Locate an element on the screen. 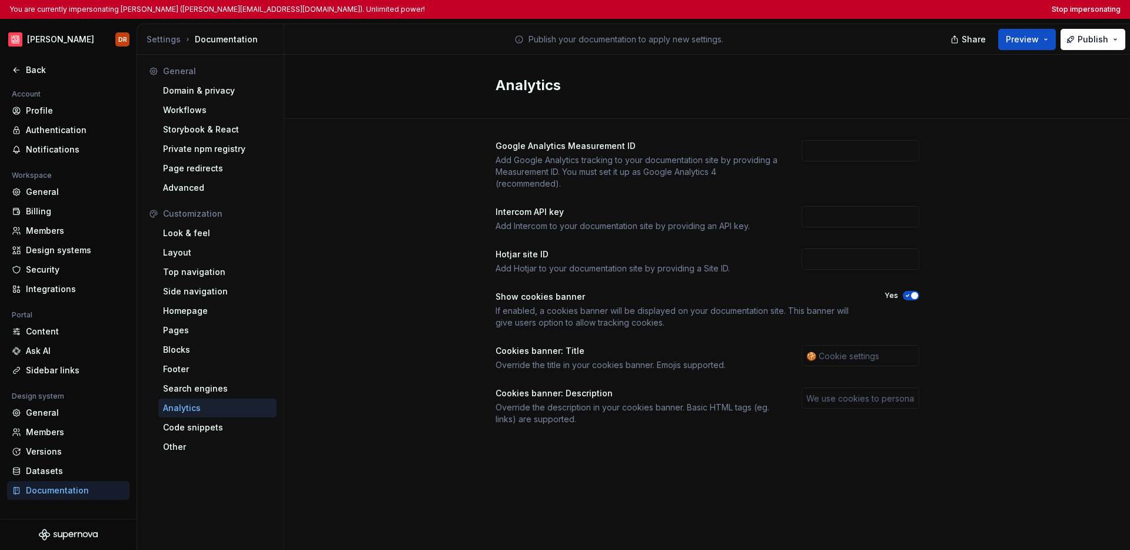 The image size is (1130, 550). div: Authentication is located at coordinates (75, 130).